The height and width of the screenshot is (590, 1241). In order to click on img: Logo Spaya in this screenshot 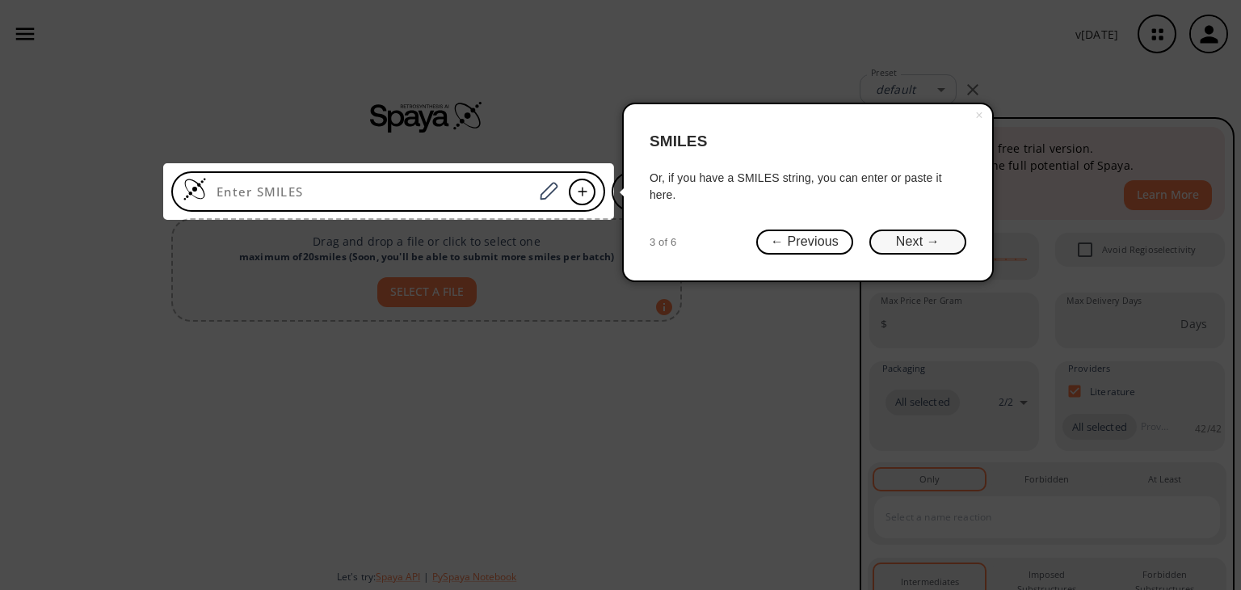, I will do `click(195, 189)`.